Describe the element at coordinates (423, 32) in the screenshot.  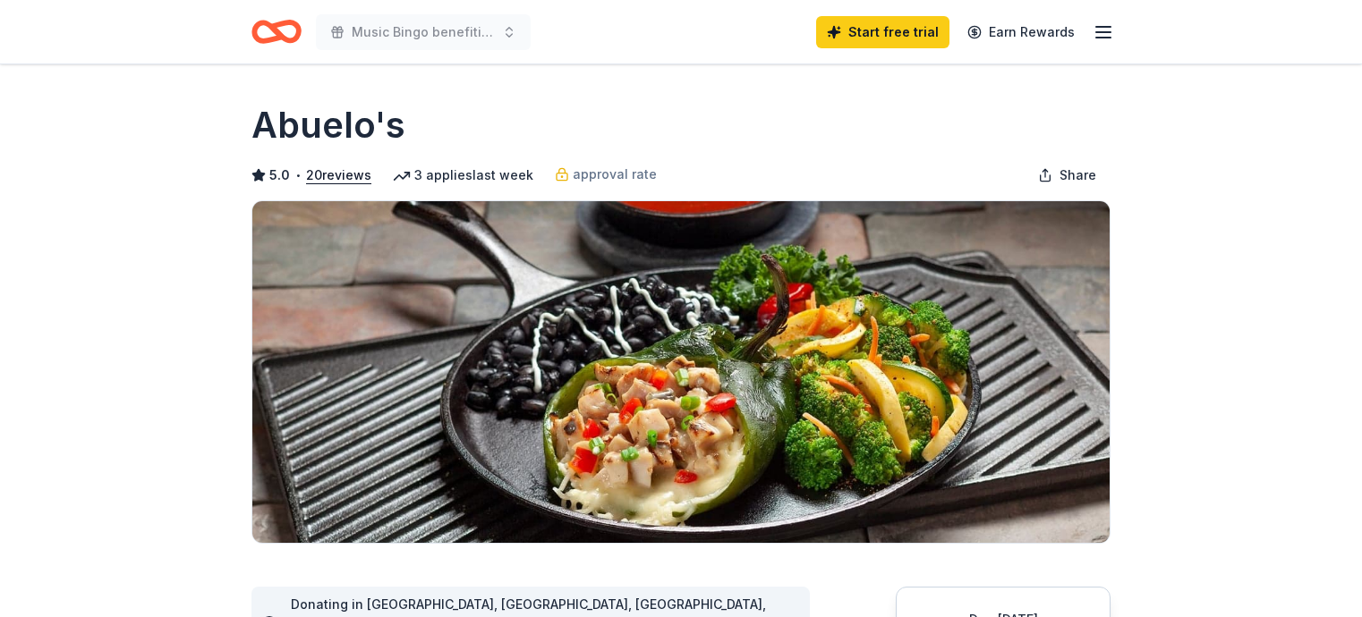
I see `span: Music Bingo benefiting Polar Rescue` at that location.